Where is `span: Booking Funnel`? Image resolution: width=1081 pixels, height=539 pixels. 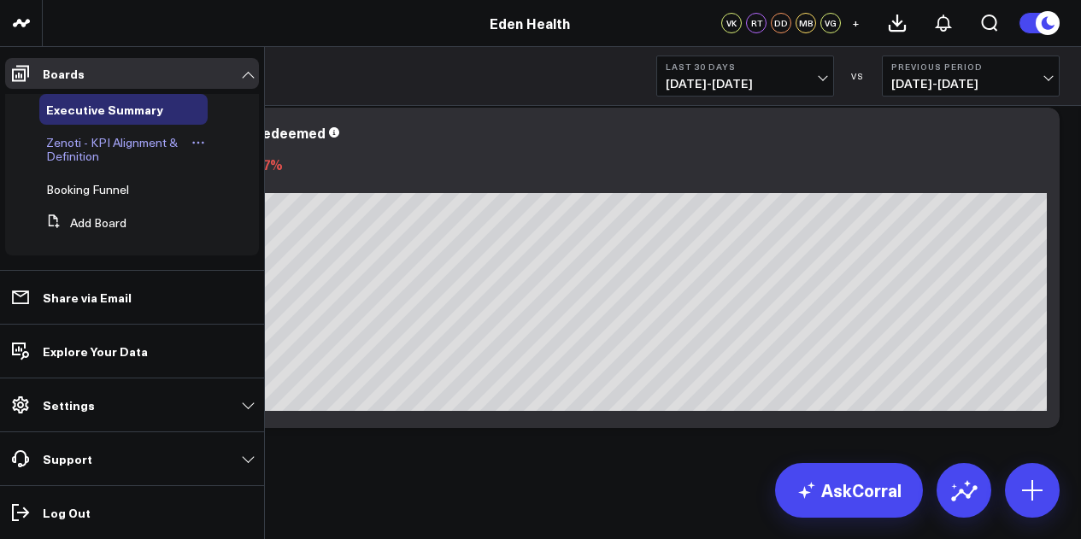 span: Booking Funnel is located at coordinates (87, 189).